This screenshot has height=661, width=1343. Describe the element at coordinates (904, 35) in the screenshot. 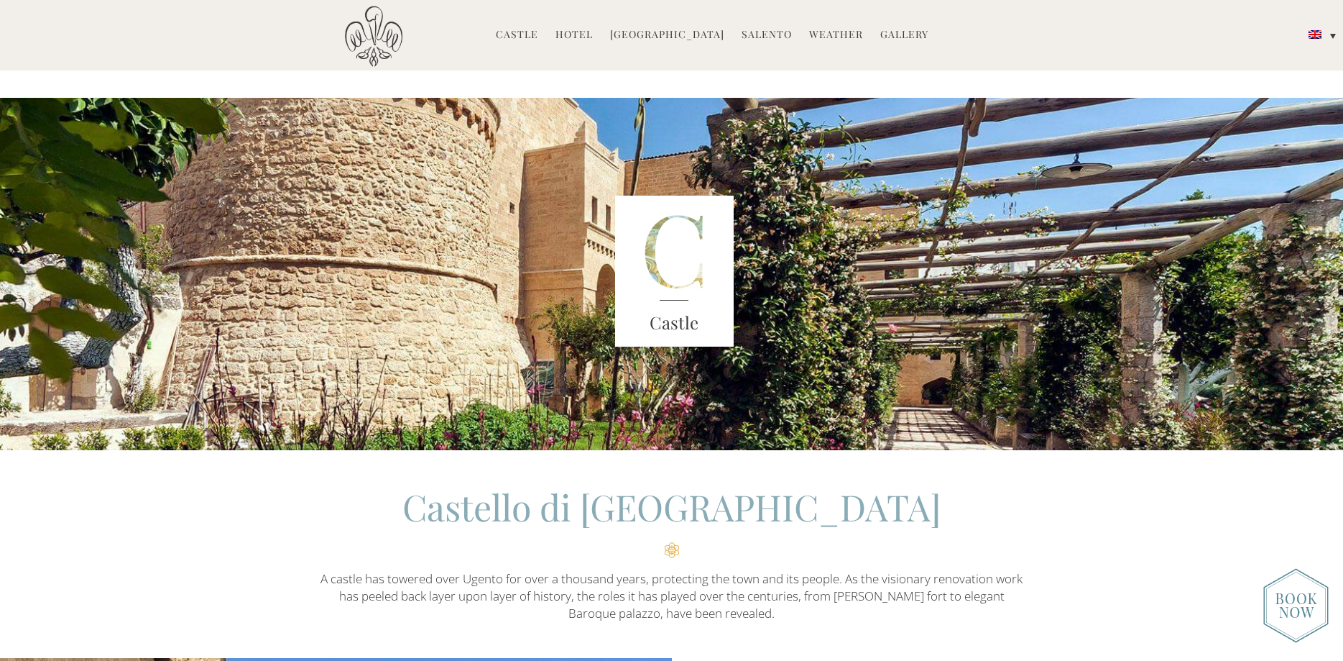

I see `a: Gallery` at that location.